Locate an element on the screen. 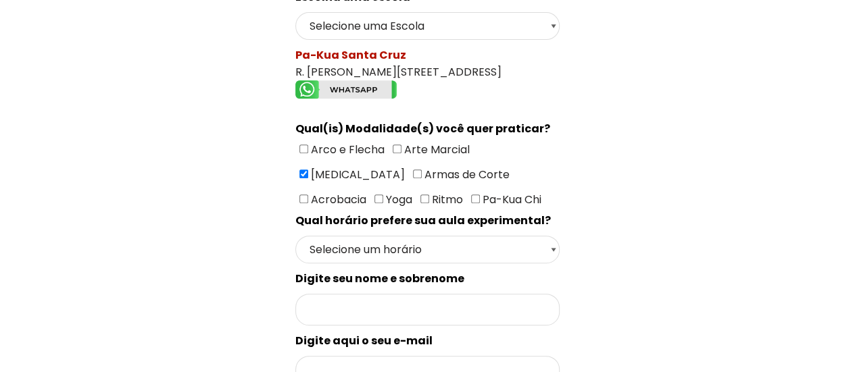 This screenshot has width=855, height=372. span: Armas de Corte is located at coordinates (466, 174).